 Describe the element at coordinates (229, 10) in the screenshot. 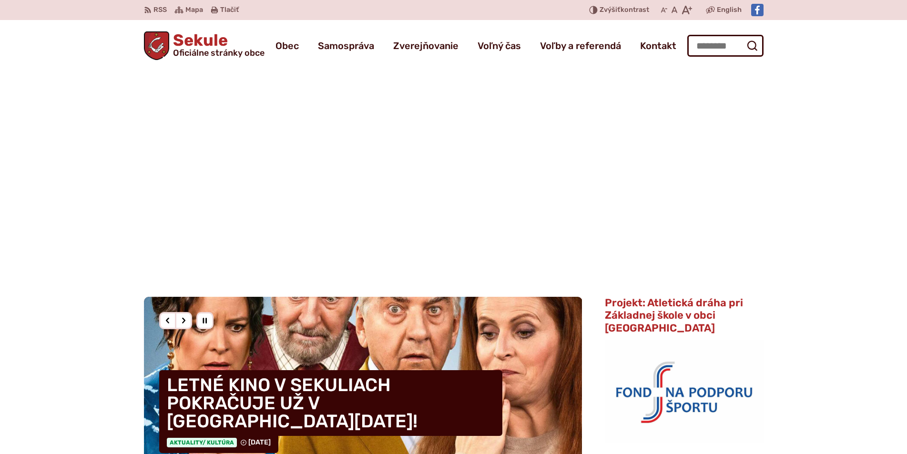

I see `span: Tlačiť` at that location.